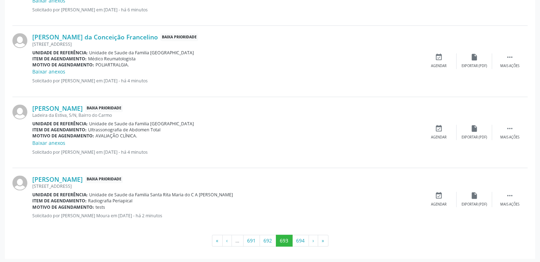  I want to click on button: Go to last page, so click(323, 241).